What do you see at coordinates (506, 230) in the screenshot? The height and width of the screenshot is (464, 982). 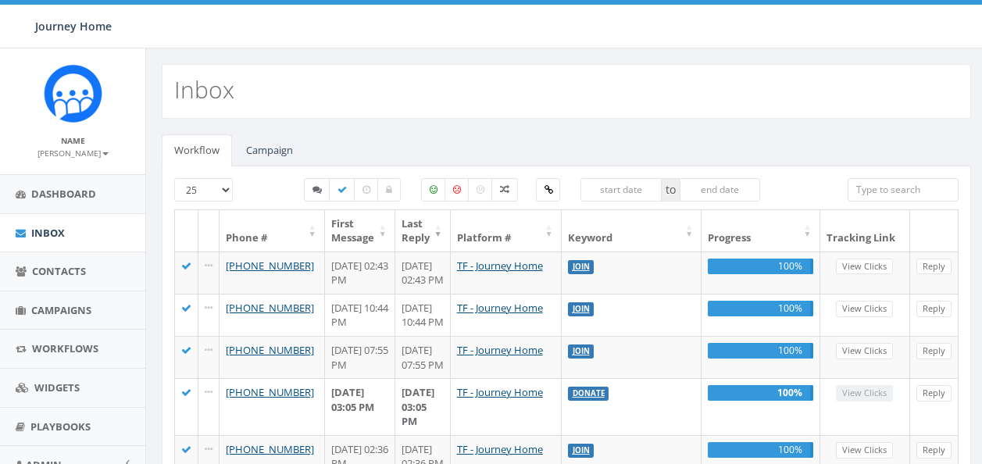 I see `th: Platform #: activate to sort column ascending` at bounding box center [506, 230].